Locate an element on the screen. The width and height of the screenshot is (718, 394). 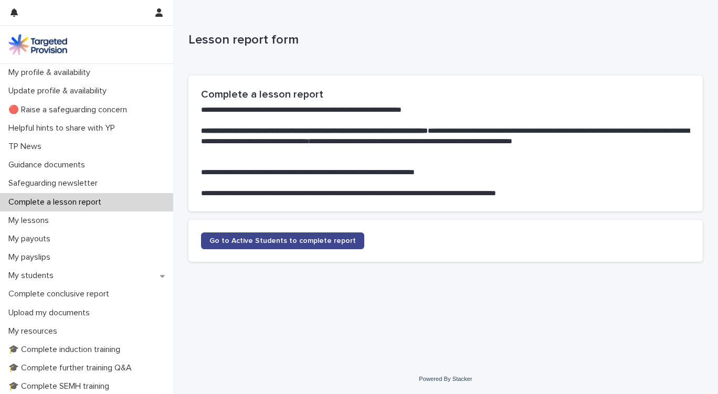
p: My lessons is located at coordinates (30, 220).